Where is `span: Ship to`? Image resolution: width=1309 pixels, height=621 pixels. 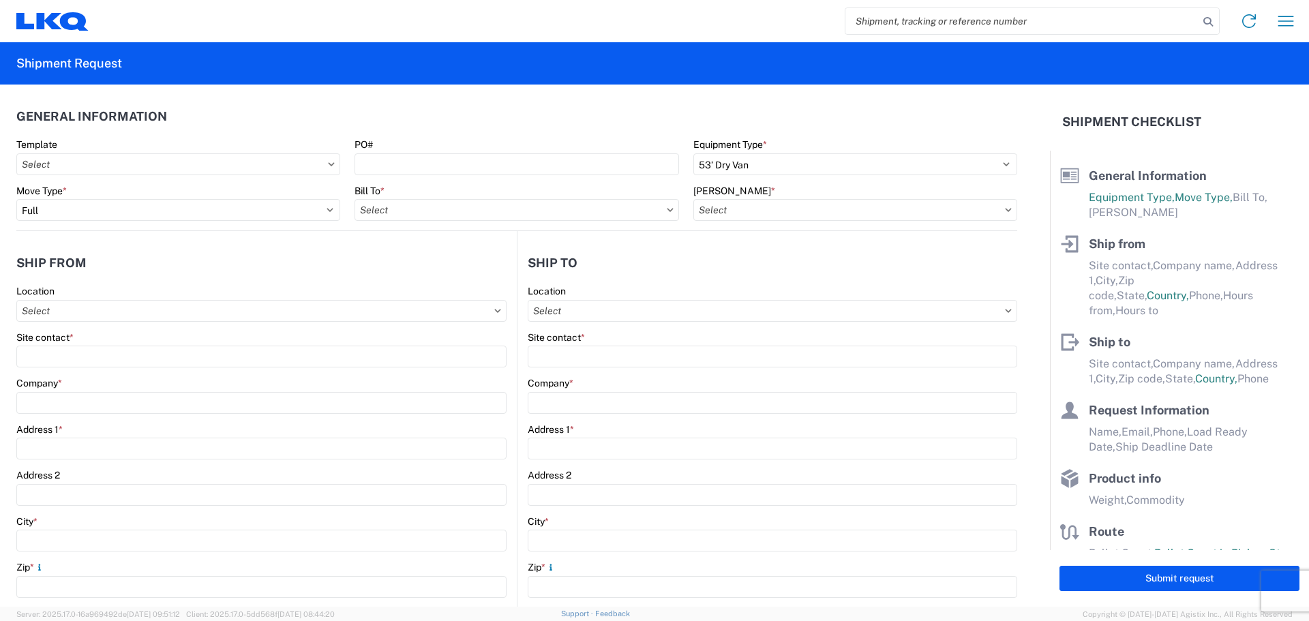 span: Ship to is located at coordinates (1109, 342).